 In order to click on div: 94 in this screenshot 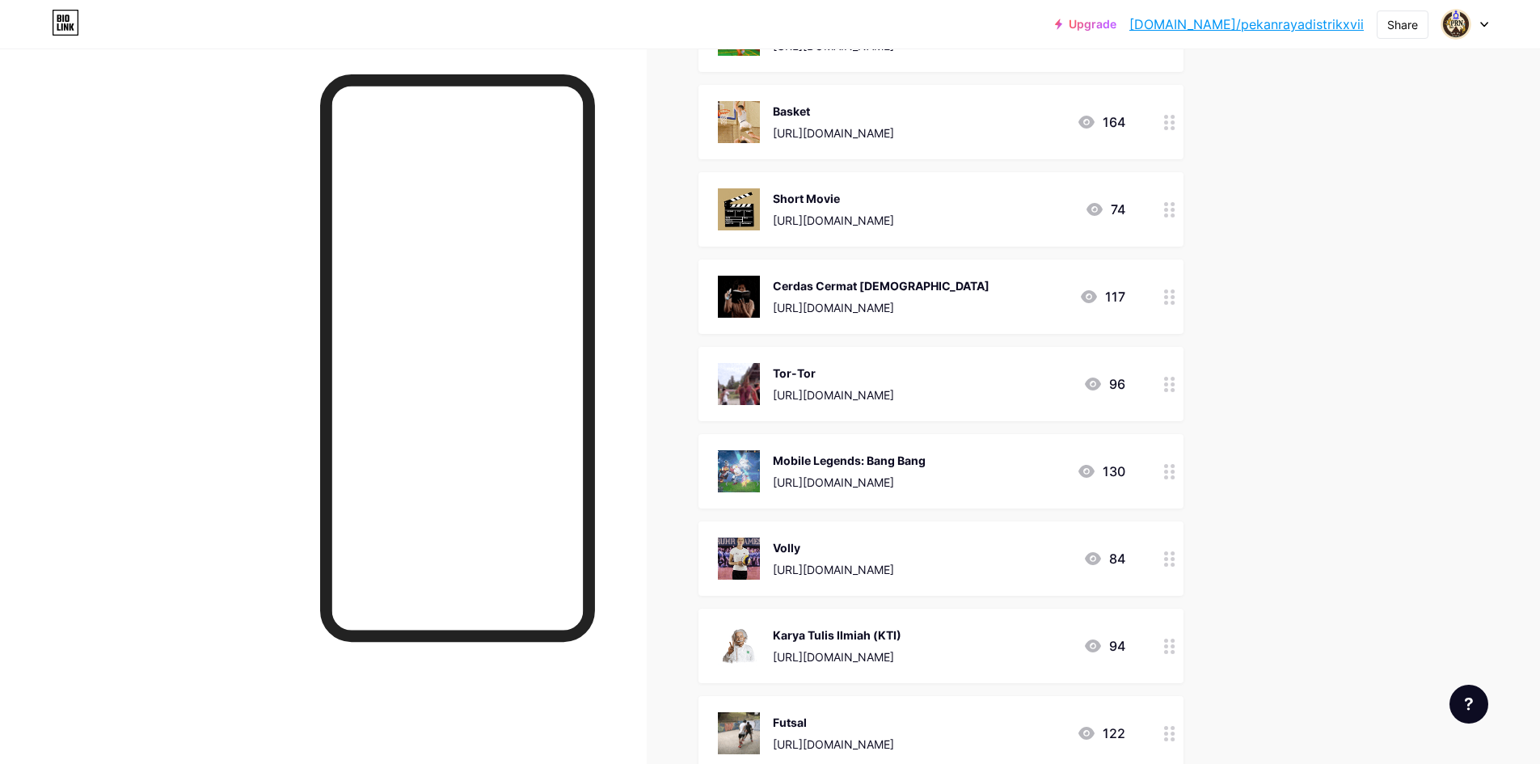, I will do `click(1105, 646)`.